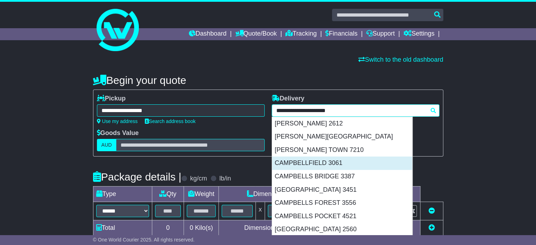  What do you see at coordinates (191, 228) in the screenshot?
I see `span: 0` at bounding box center [191, 228].